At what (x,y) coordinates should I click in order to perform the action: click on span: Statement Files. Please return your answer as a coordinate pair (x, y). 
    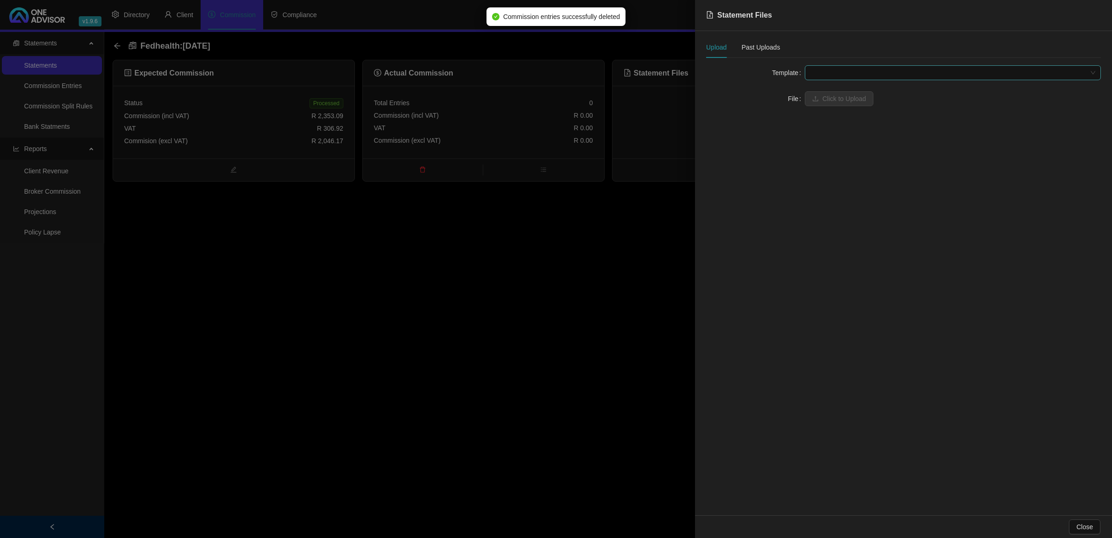
    Looking at the image, I should click on (744, 15).